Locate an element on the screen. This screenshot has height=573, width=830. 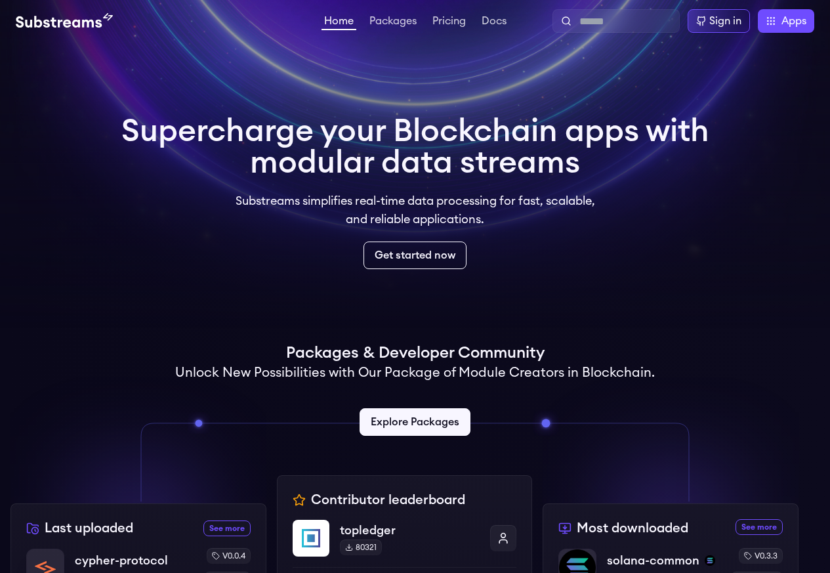
div: v0.3.3 is located at coordinates (761, 556).